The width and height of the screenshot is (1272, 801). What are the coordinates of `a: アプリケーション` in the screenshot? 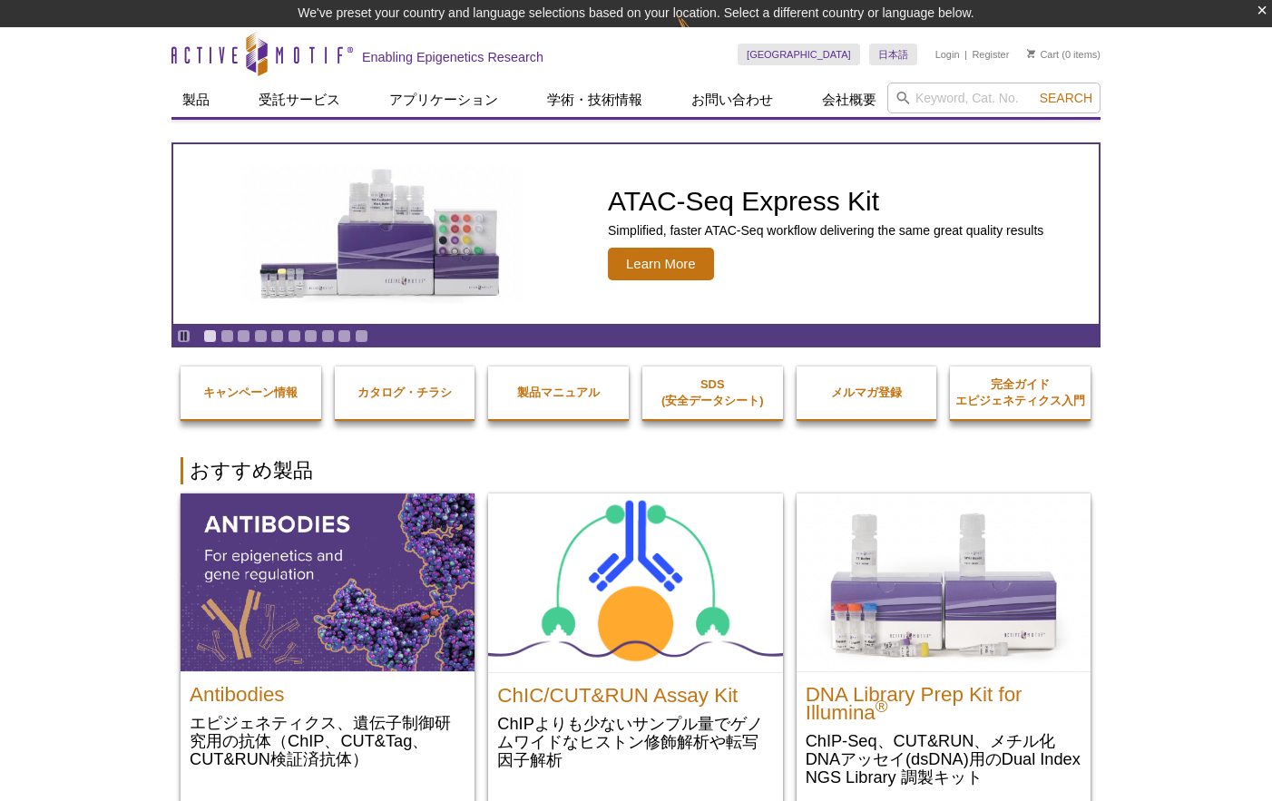 It's located at (444, 100).